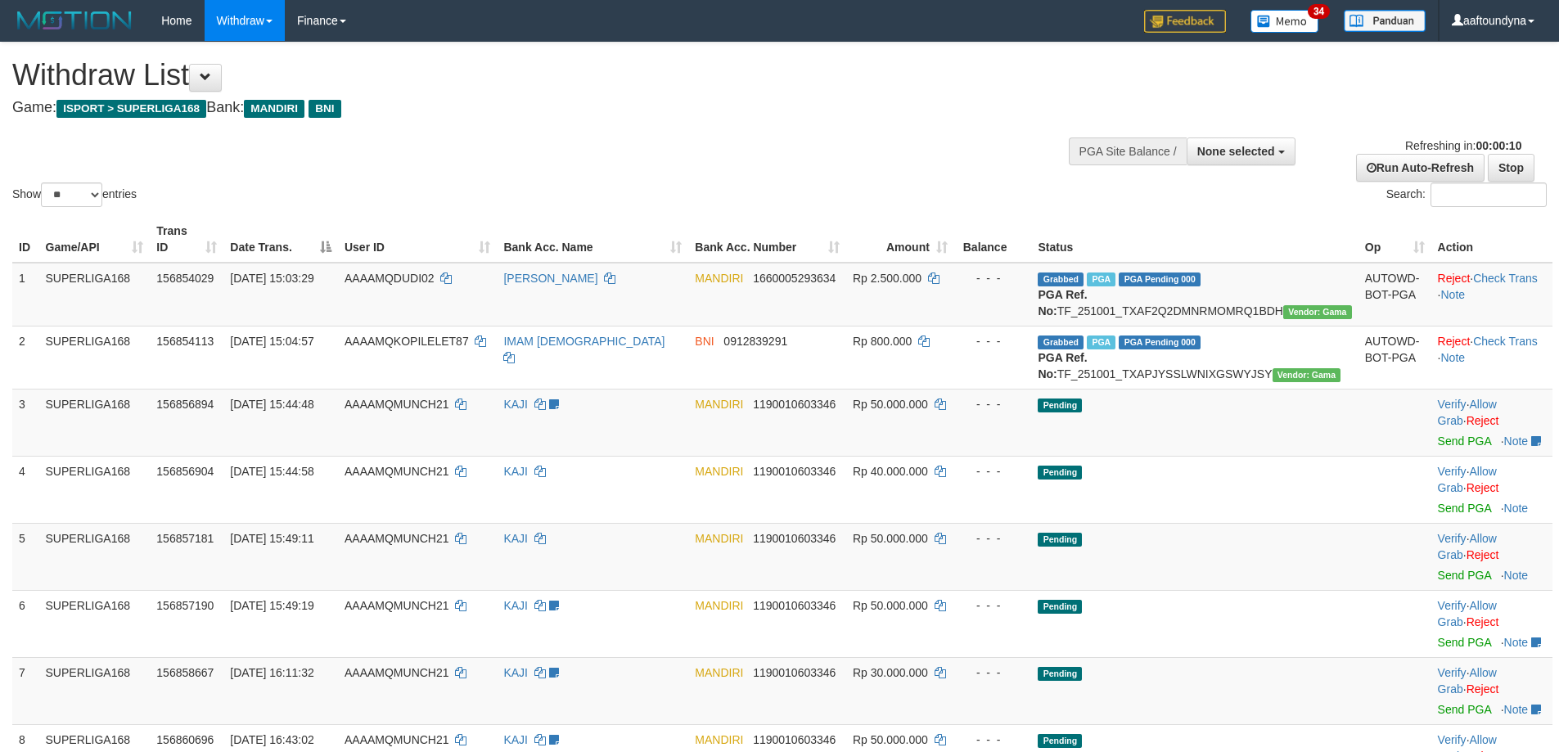  What do you see at coordinates (185, 404) in the screenshot?
I see `span: 156856894` at bounding box center [185, 404].